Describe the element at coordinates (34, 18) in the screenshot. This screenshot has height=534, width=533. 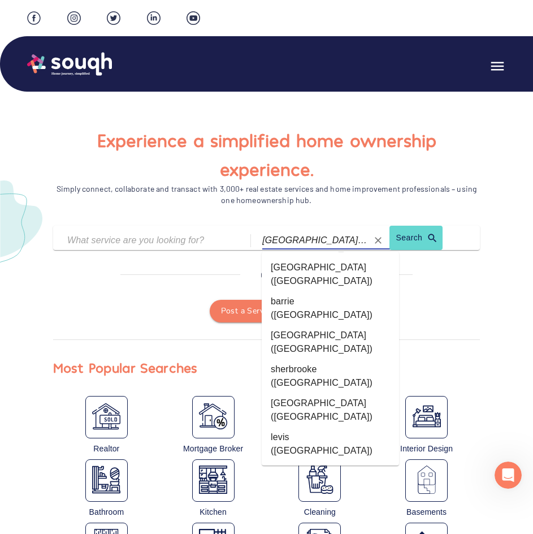
I see `img: Facebook Social Icon` at that location.